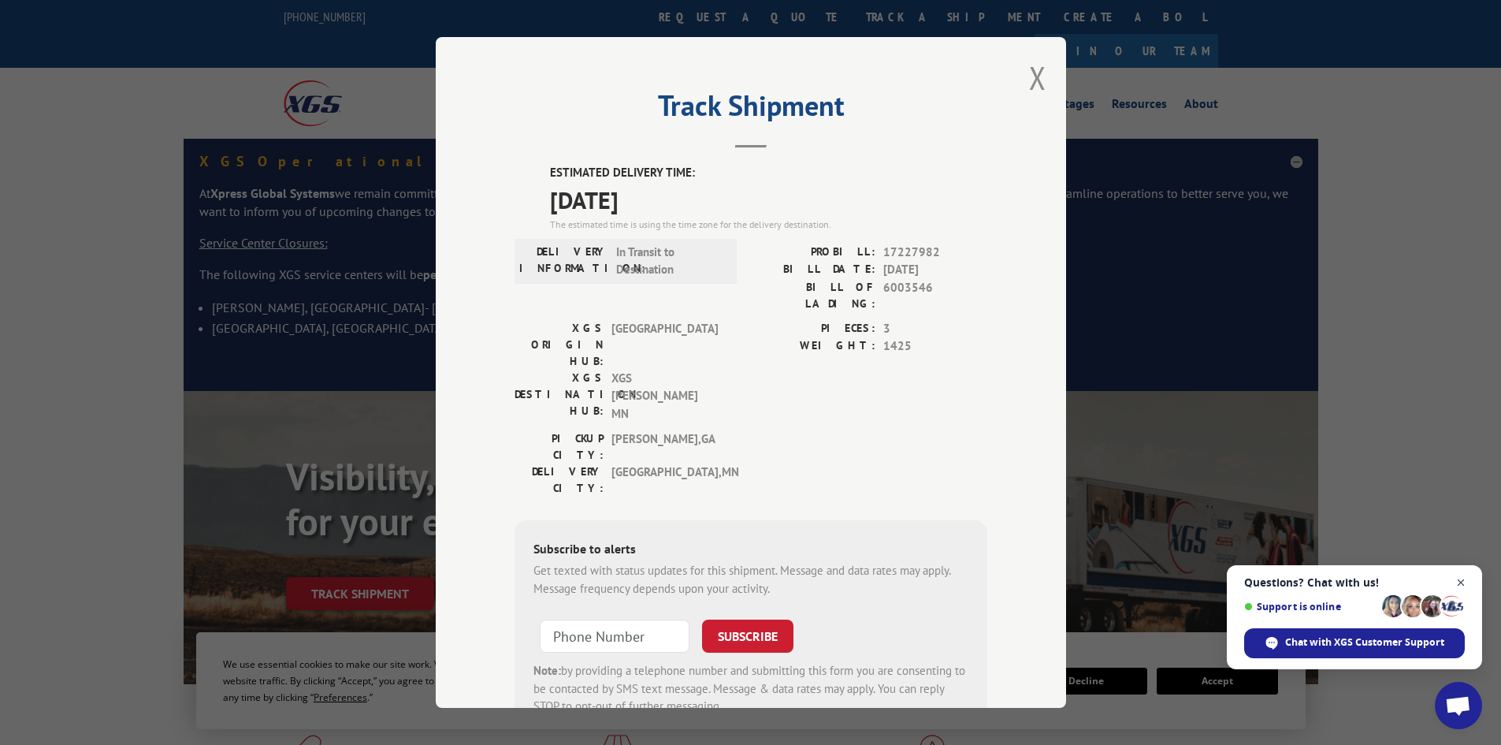 The height and width of the screenshot is (745, 1501). What do you see at coordinates (751, 110) in the screenshot?
I see `h2: Track Shipment` at bounding box center [751, 110].